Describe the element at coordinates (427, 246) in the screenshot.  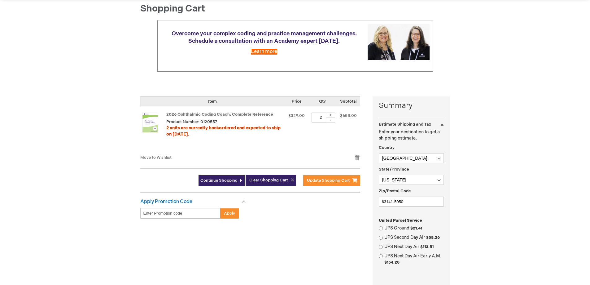
I see `span: $113.51` at that location.